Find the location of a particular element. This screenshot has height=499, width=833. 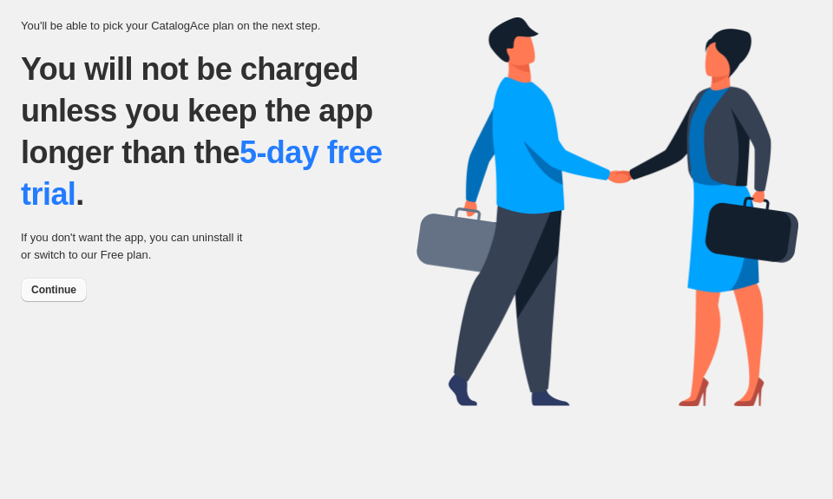

img: trial is located at coordinates (608, 212).